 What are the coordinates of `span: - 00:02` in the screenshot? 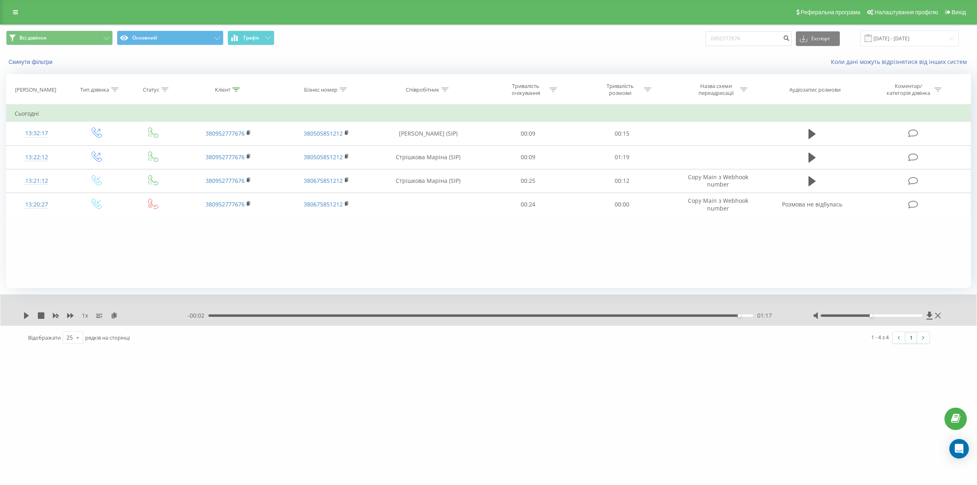 It's located at (198, 315).